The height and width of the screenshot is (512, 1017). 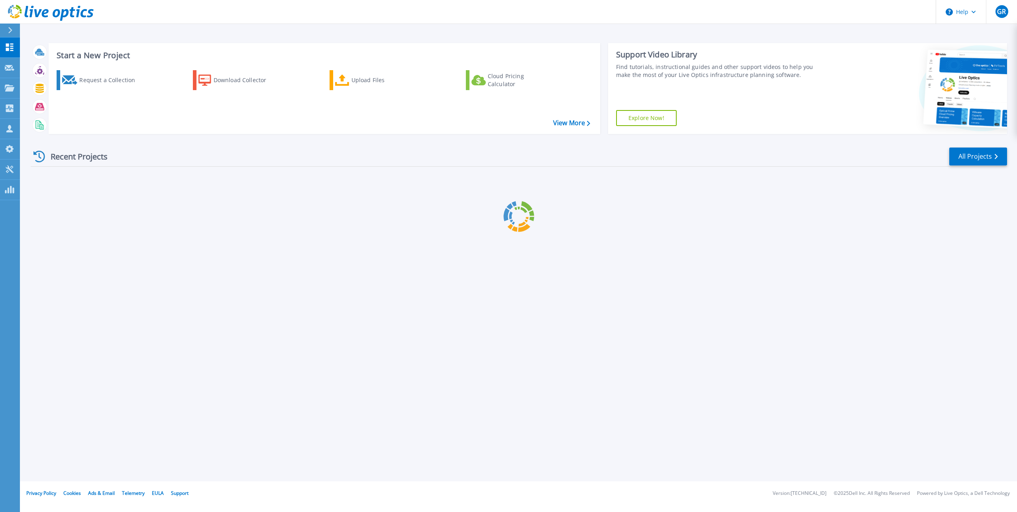 I want to click on a: Cloud Pricing Calculator, so click(x=510, y=80).